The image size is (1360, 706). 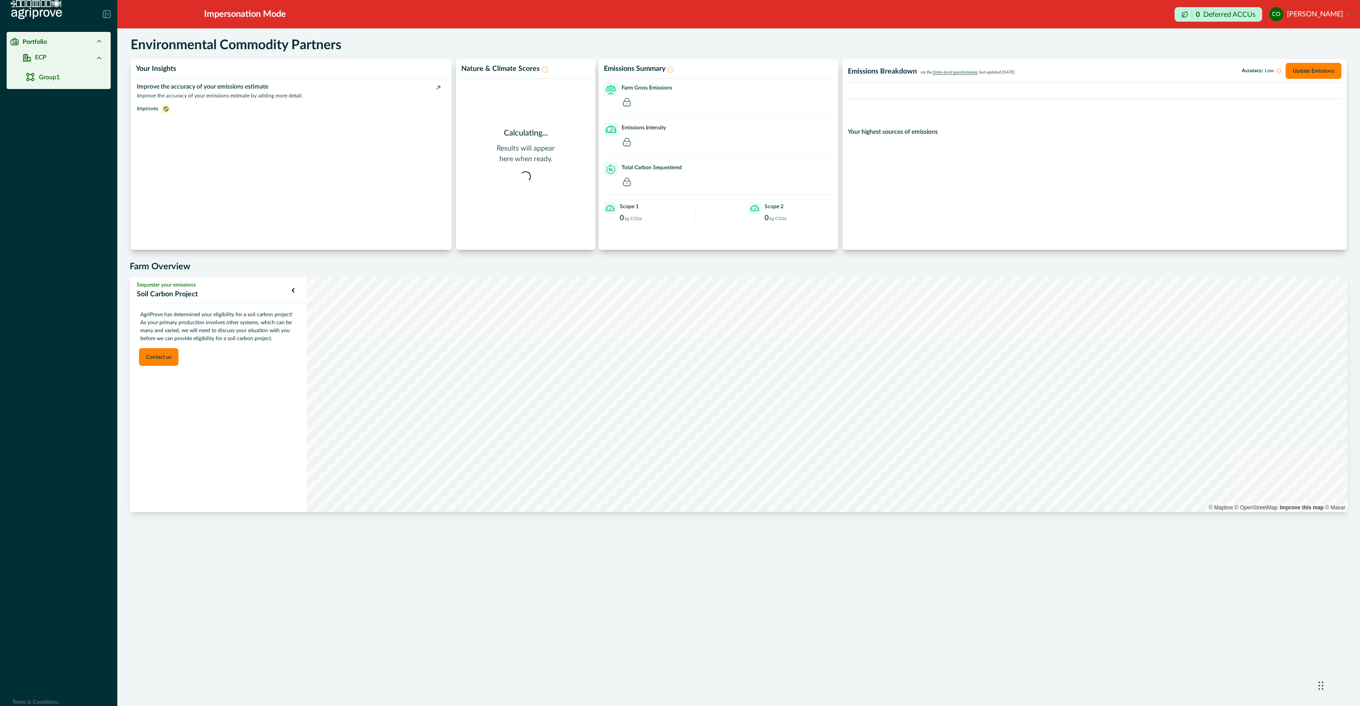 I want to click on a: Mapbox, so click(x=1221, y=507).